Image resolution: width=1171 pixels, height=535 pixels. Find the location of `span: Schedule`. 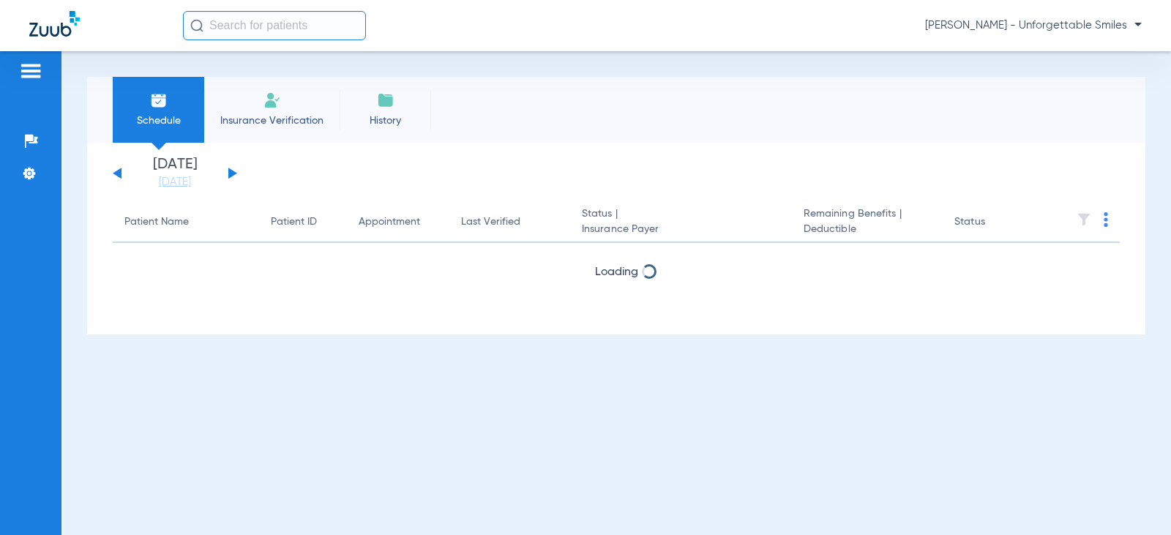

span: Schedule is located at coordinates (158, 121).